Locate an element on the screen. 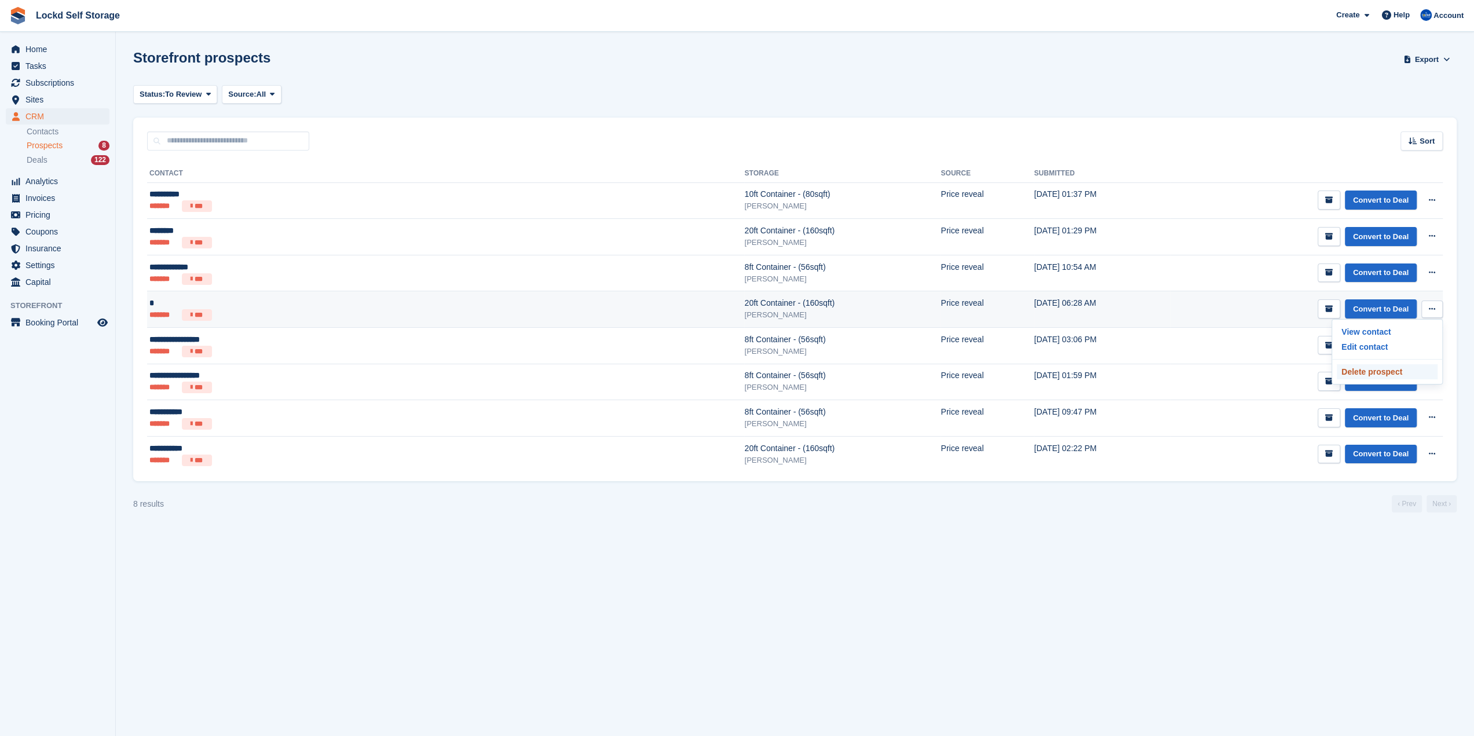 The image size is (1474, 736). a: Previous is located at coordinates (1407, 504).